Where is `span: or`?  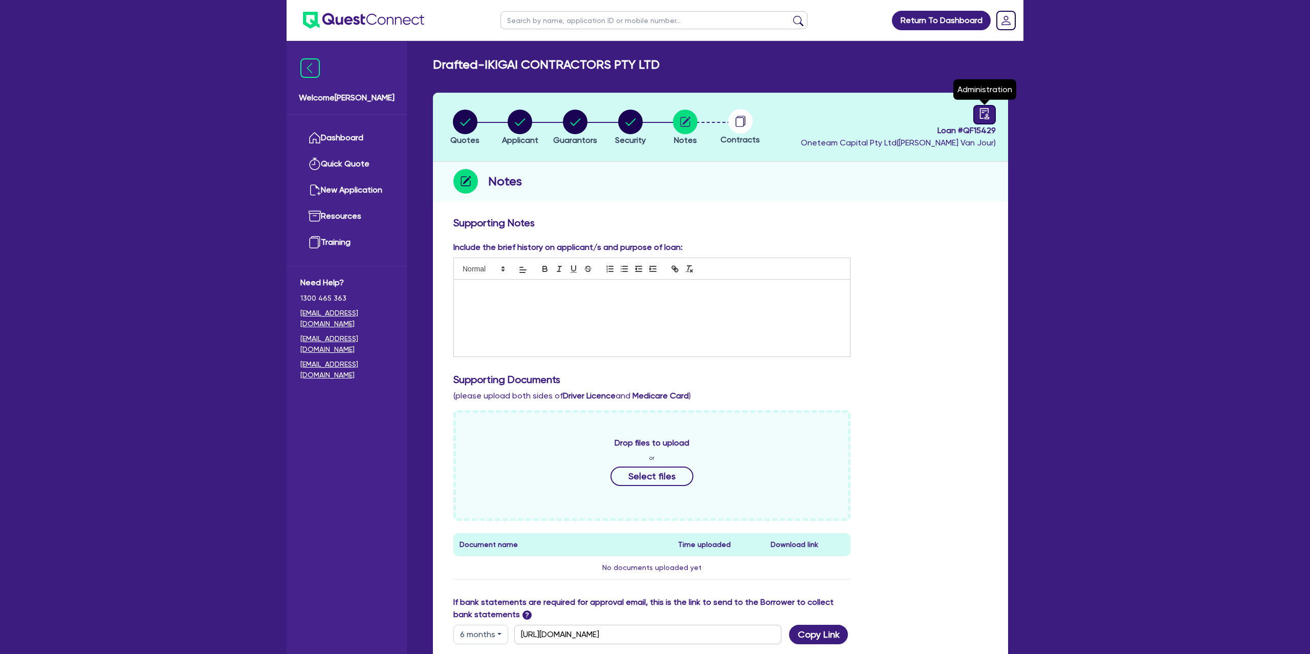
span: or is located at coordinates (652, 458).